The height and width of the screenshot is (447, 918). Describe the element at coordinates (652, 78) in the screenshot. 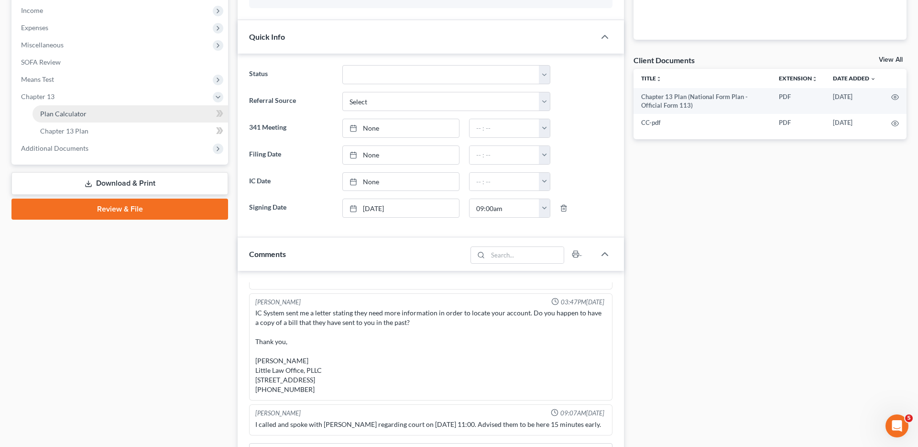

I see `a: Titleunfold_more` at that location.